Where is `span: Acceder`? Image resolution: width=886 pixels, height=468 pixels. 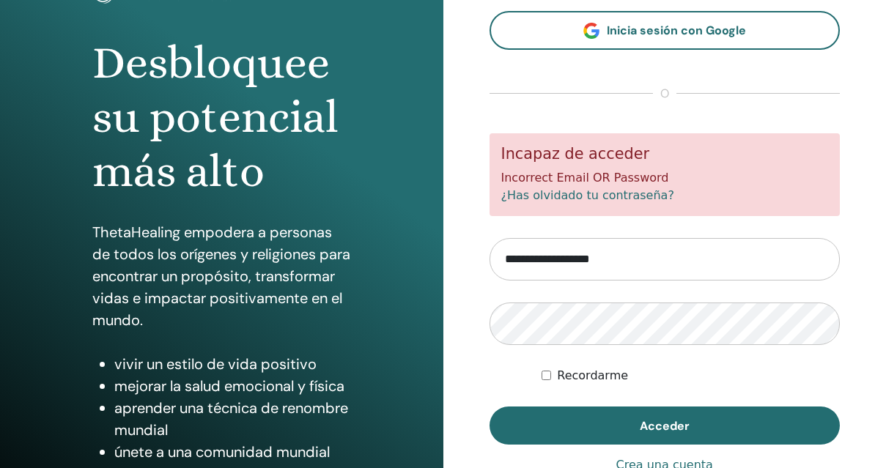 span: Acceder is located at coordinates (664, 426).